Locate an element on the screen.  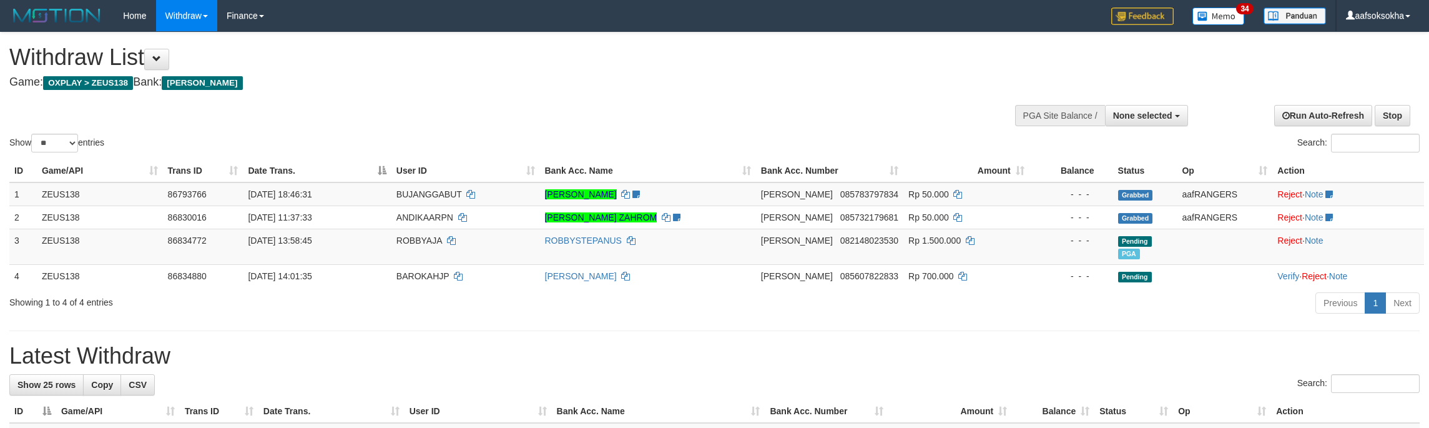
th: ID is located at coordinates (23, 170).